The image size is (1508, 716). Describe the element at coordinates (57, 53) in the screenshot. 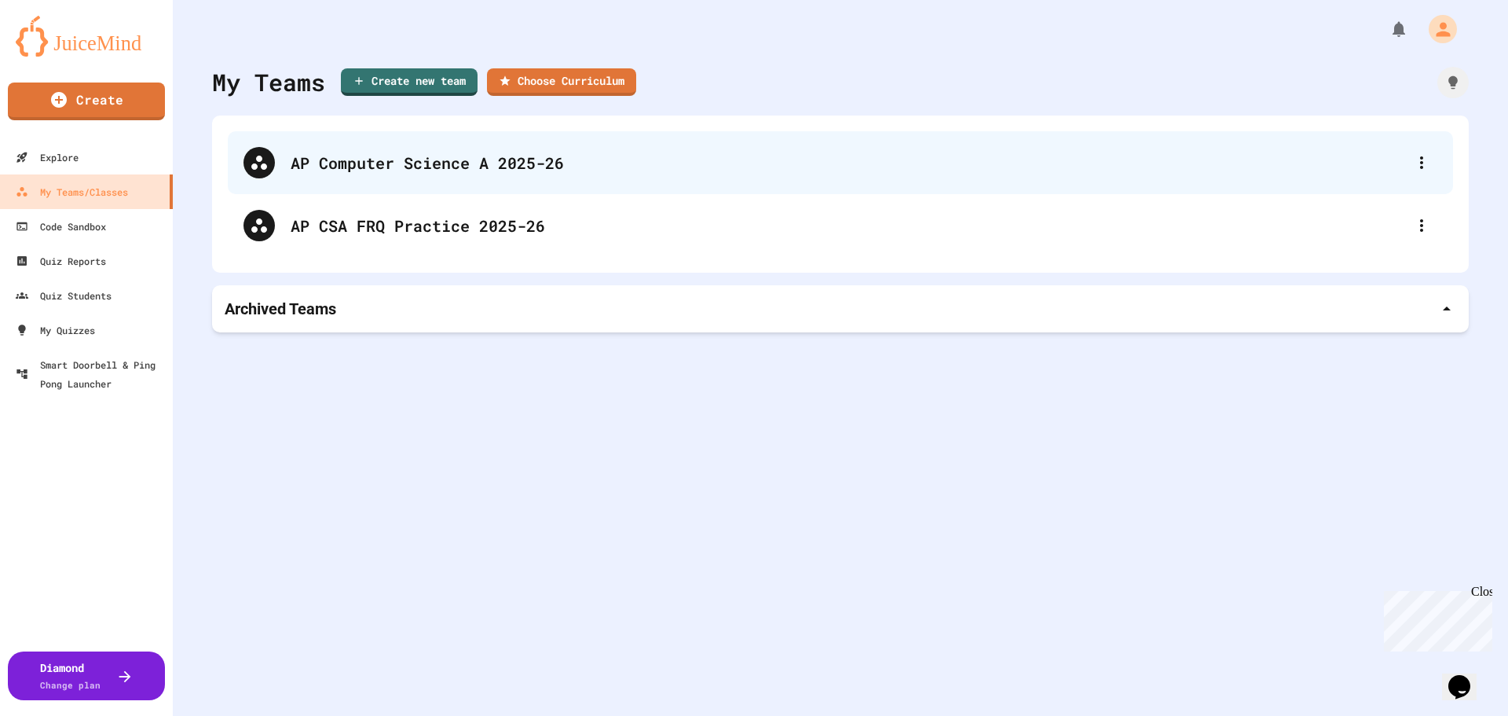

I see `div: Chat with us now!Close` at that location.